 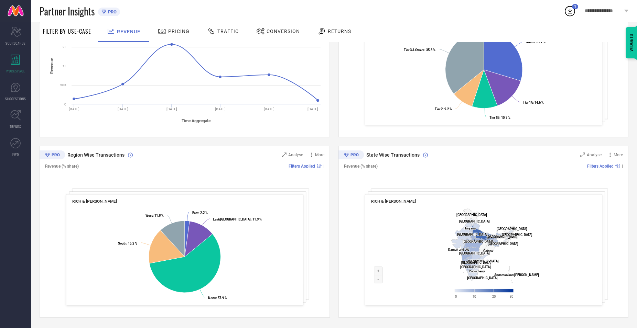 What do you see at coordinates (527, 102) in the screenshot?
I see `tspan: Tier 1A` at bounding box center [527, 102].